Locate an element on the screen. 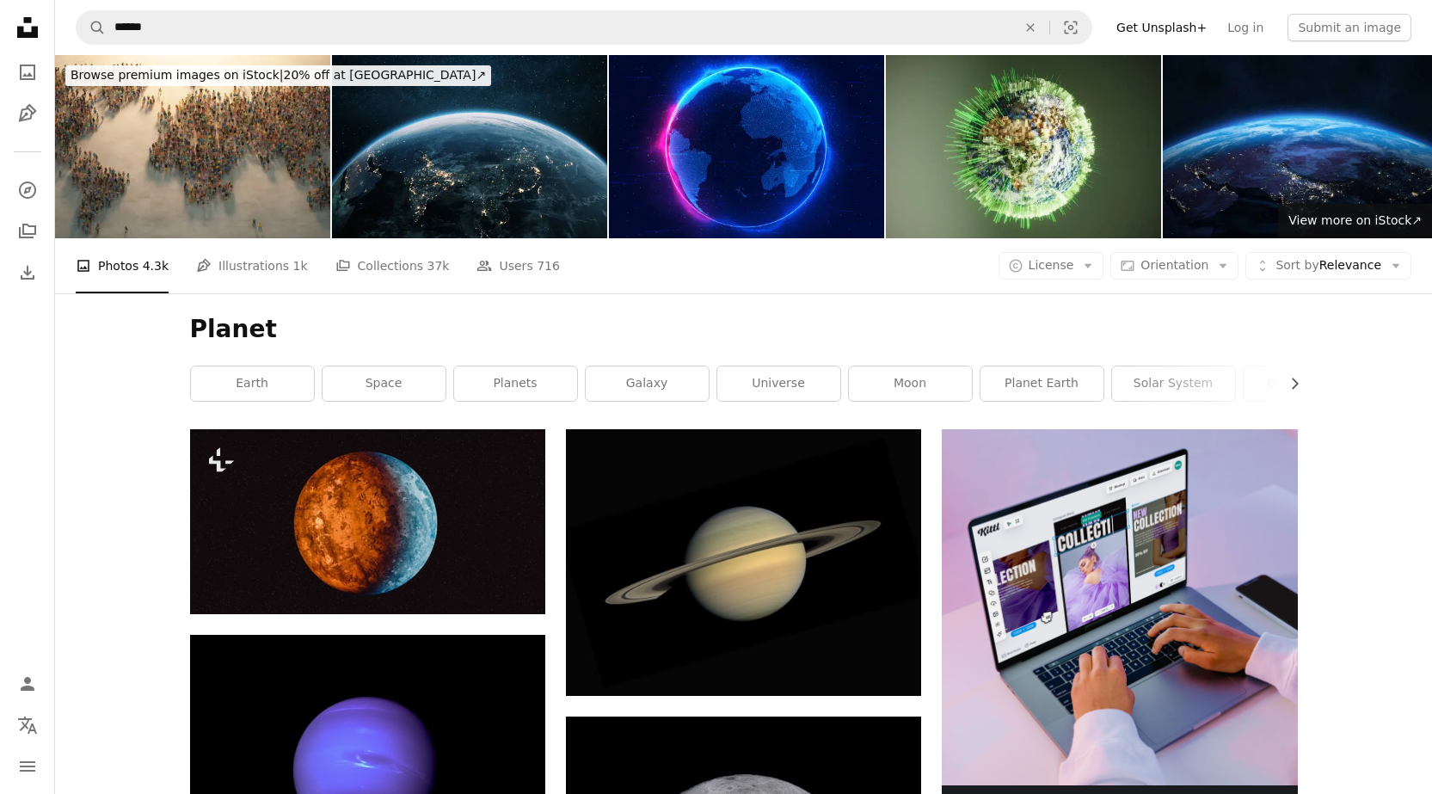 This screenshot has height=794, width=1432. a: Illustrations 1k is located at coordinates (251, 266).